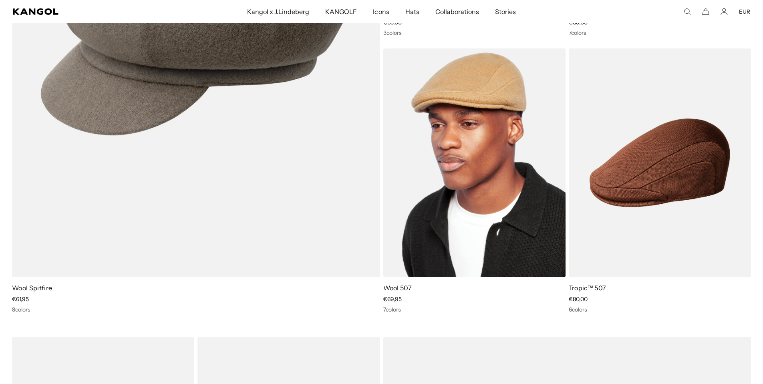  What do you see at coordinates (687, 12) in the screenshot?
I see `summary: Search here` at bounding box center [687, 12].